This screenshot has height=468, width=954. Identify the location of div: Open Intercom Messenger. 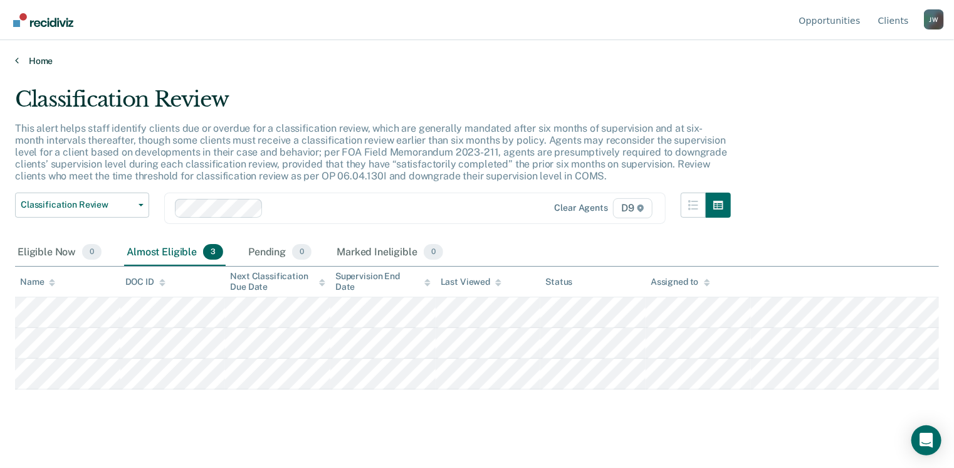
(926, 440).